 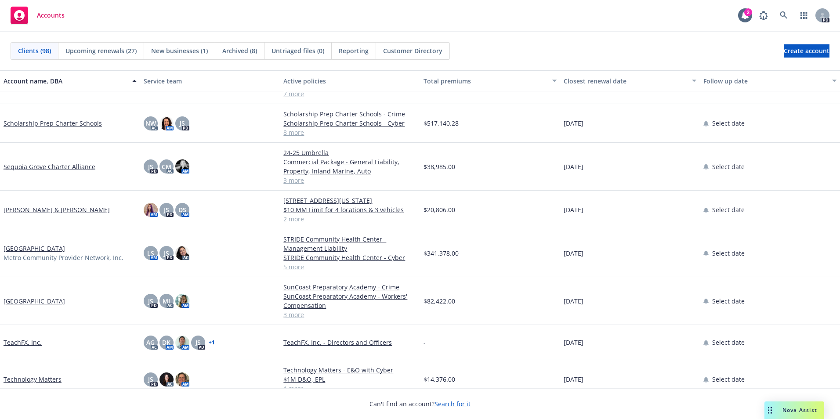 What do you see at coordinates (763, 15) in the screenshot?
I see `a: Report a Bug` at bounding box center [763, 15].